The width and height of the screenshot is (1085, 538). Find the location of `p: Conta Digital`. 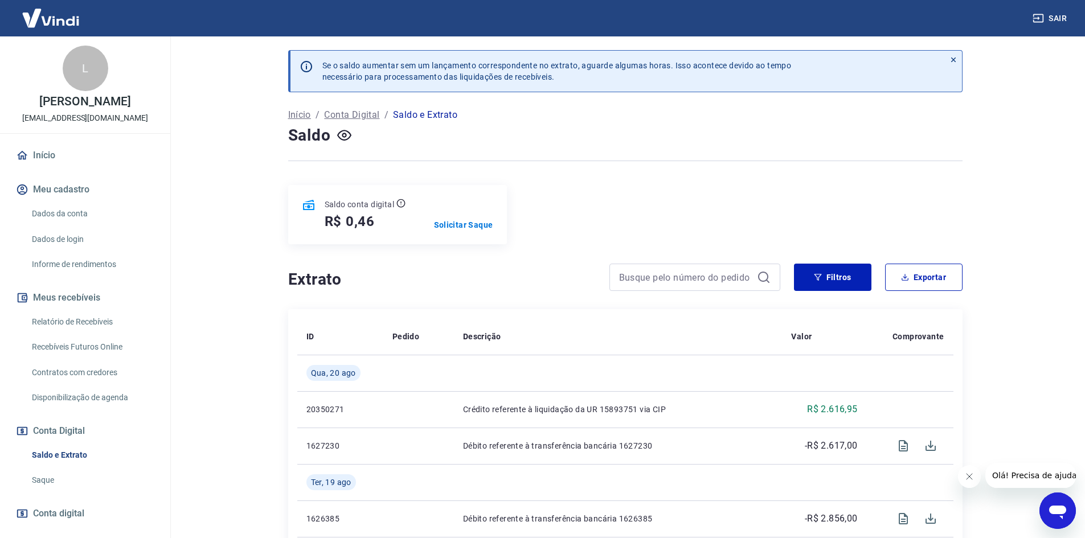

p: Conta Digital is located at coordinates (351, 115).